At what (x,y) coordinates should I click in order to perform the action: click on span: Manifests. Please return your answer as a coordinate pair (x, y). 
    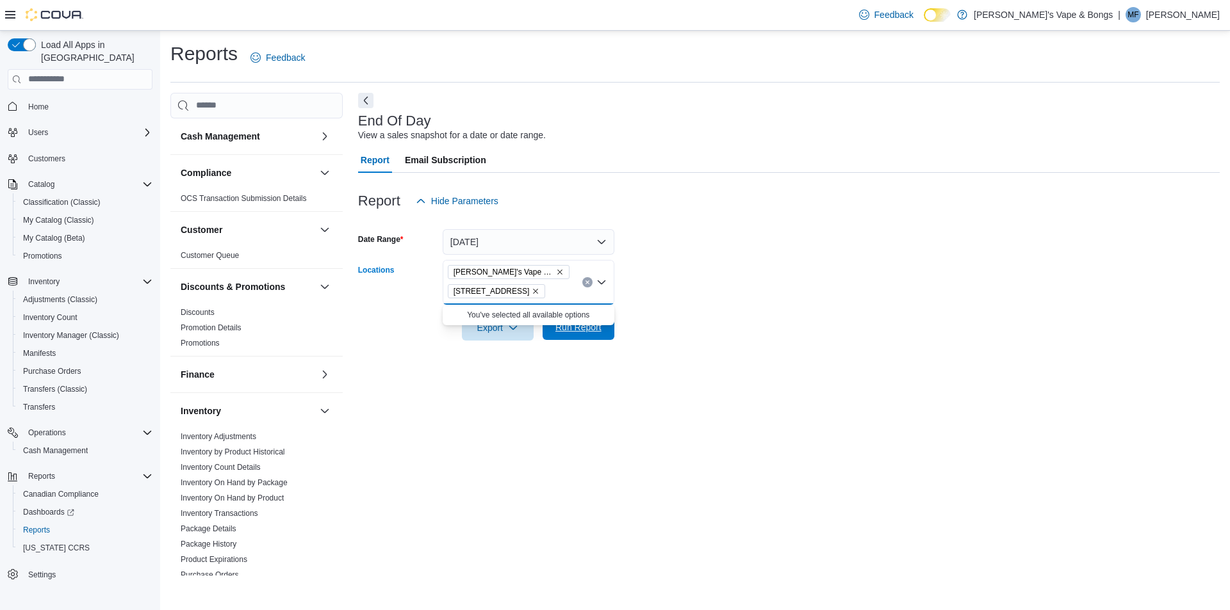
    Looking at the image, I should click on (39, 354).